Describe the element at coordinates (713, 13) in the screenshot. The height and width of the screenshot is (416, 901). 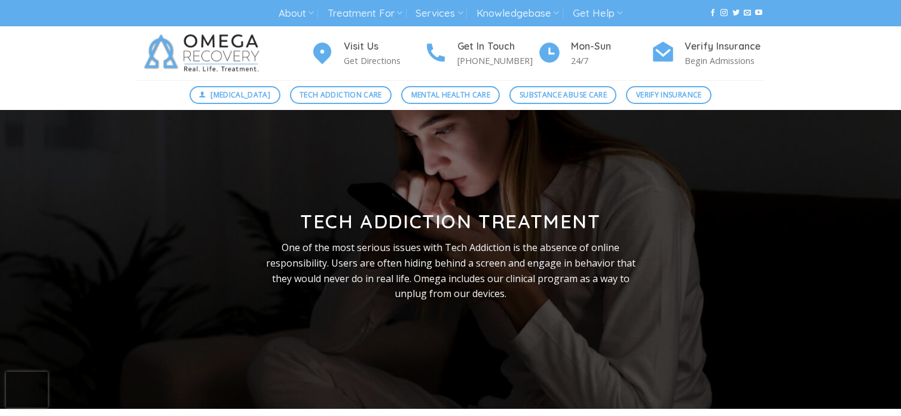
I see `a: Follow on Facebook` at that location.